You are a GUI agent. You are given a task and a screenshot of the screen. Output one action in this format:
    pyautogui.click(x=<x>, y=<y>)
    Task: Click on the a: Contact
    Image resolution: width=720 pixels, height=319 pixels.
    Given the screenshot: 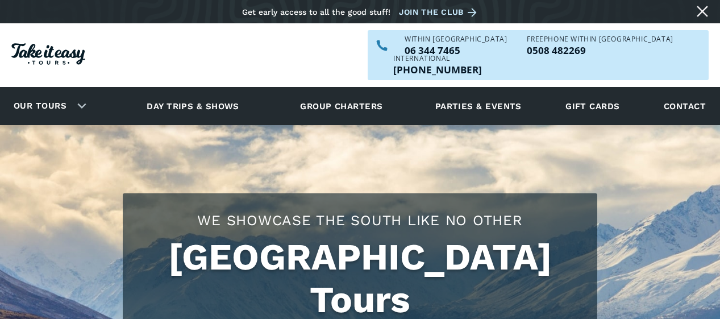 What is the action you would take?
    pyautogui.click(x=684, y=106)
    